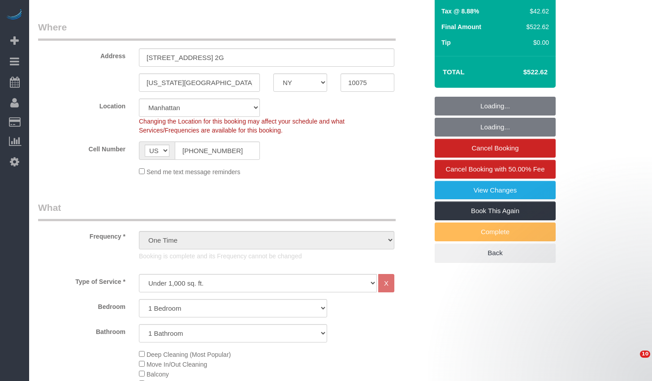 Image resolution: width=652 pixels, height=381 pixels. What do you see at coordinates (645, 354) in the screenshot?
I see `span: 10` at bounding box center [645, 354].